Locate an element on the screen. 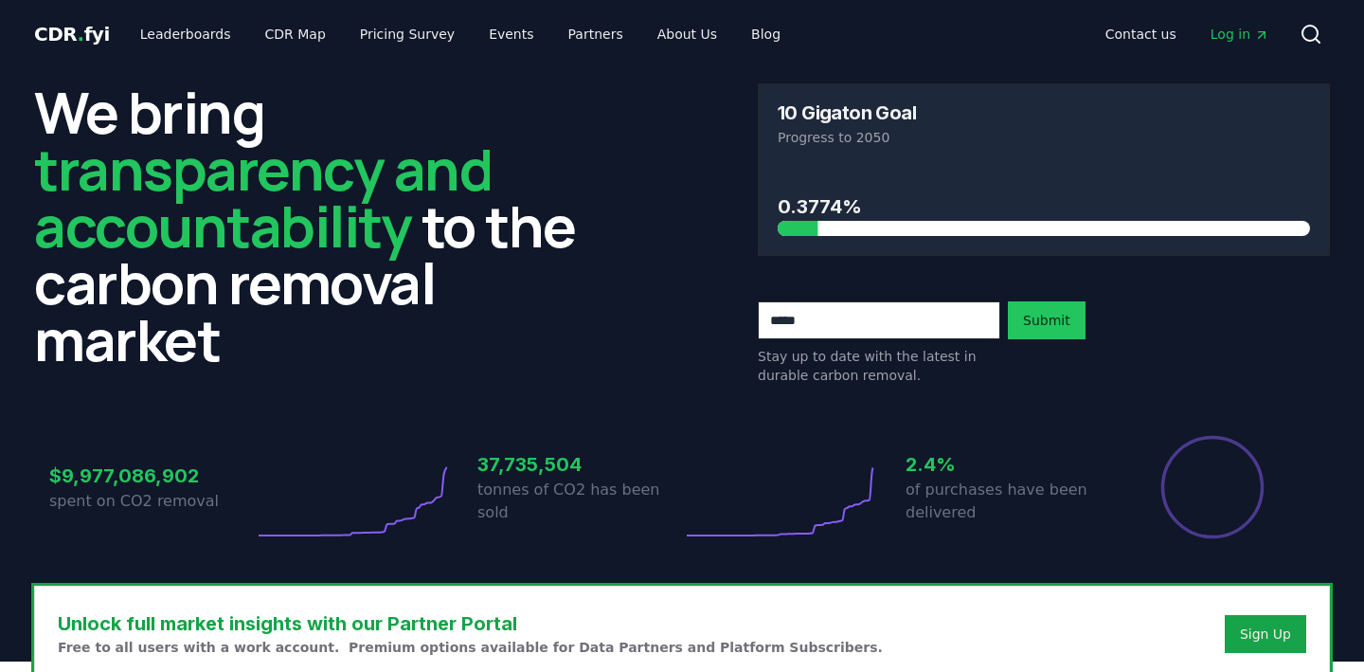  div: Sign Up is located at coordinates (1265, 634).